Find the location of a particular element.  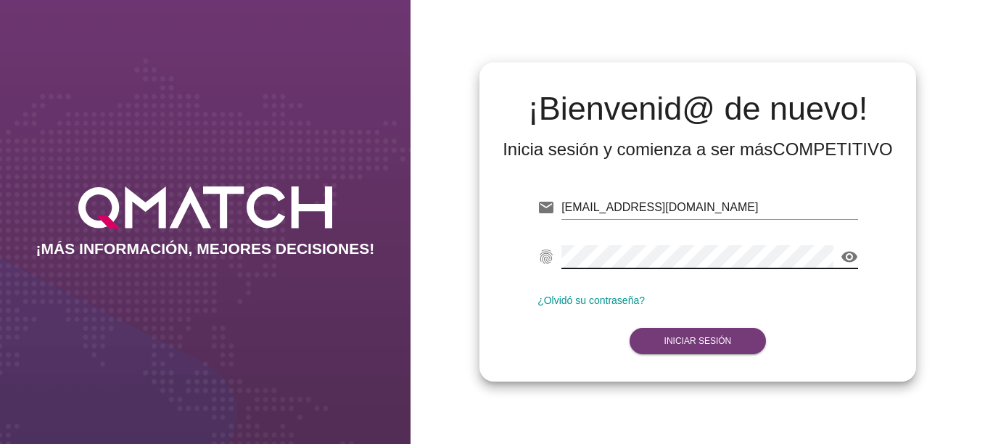

input: E-mail is located at coordinates (710, 208).